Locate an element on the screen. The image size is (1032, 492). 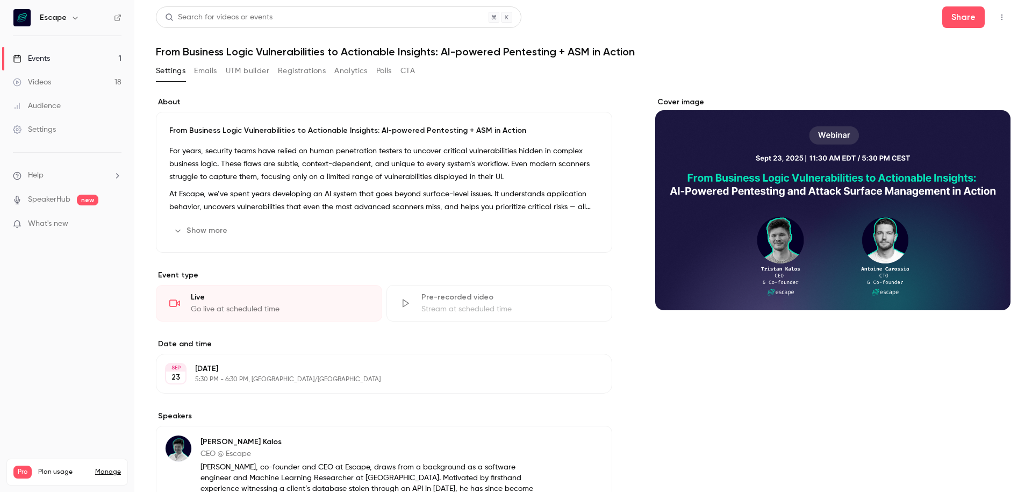
button: Settings is located at coordinates (170, 71).